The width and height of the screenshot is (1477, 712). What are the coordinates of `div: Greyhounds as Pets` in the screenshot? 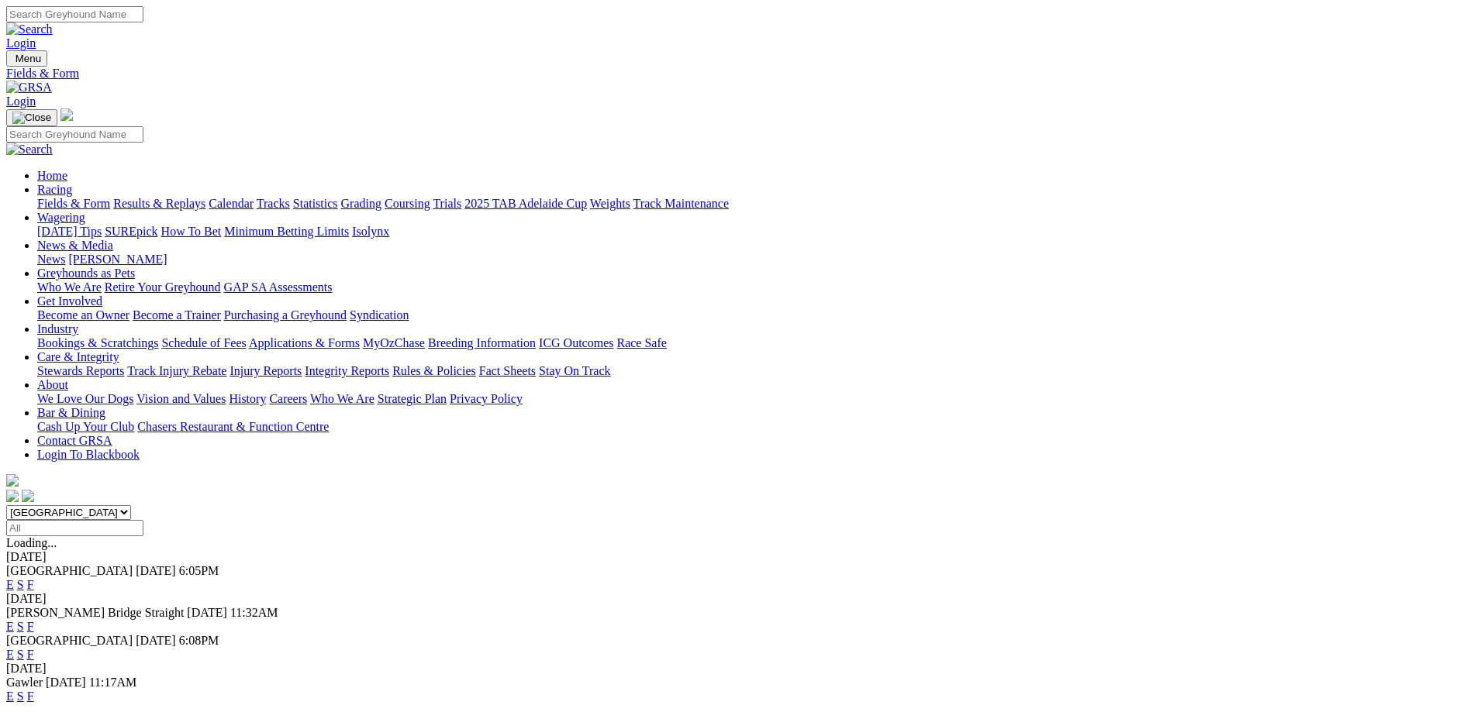 It's located at (753, 288).